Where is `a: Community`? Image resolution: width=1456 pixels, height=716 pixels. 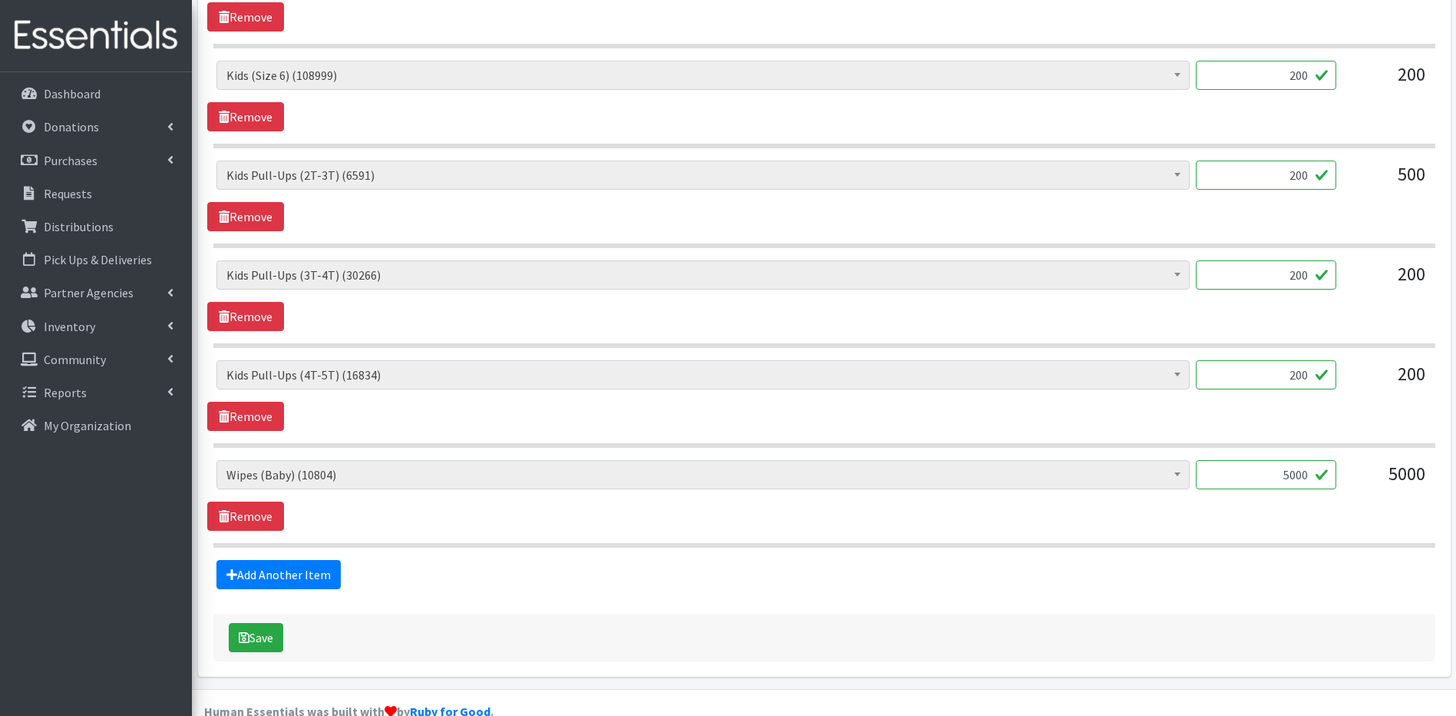
a: Community is located at coordinates (96, 359).